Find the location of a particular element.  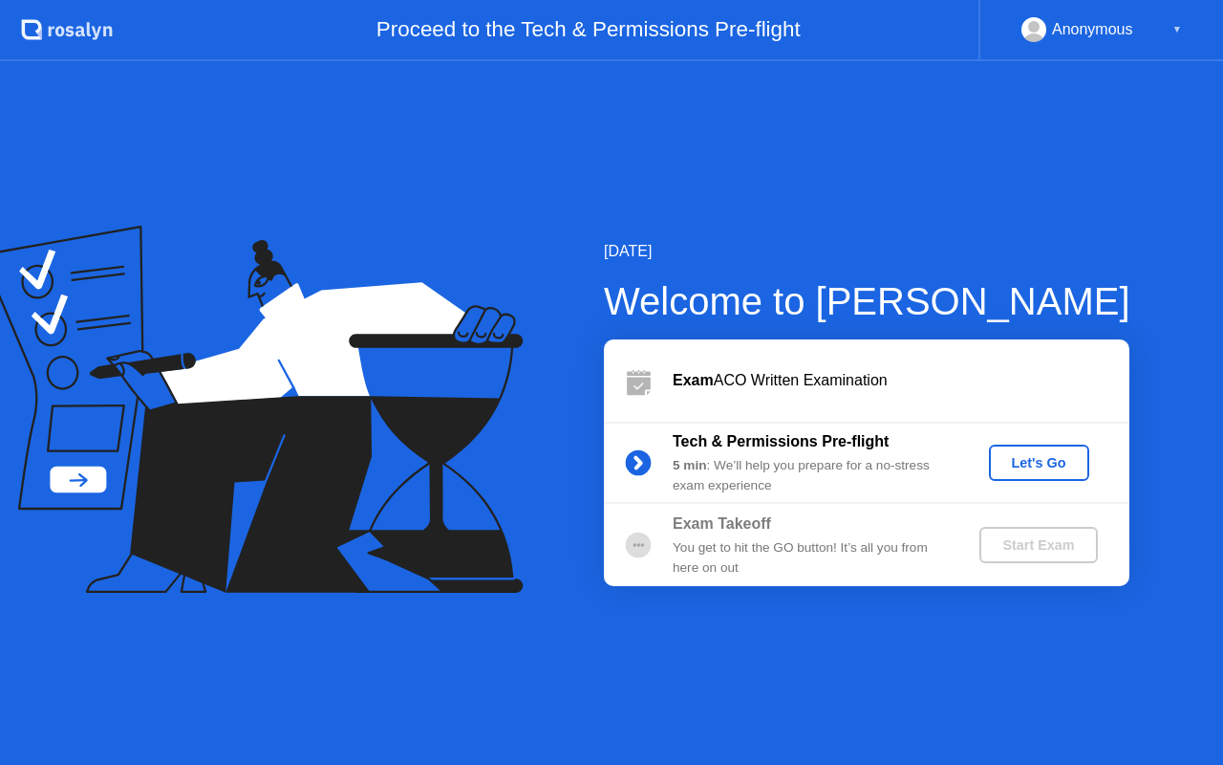

b: Exam is located at coordinates (693, 379).